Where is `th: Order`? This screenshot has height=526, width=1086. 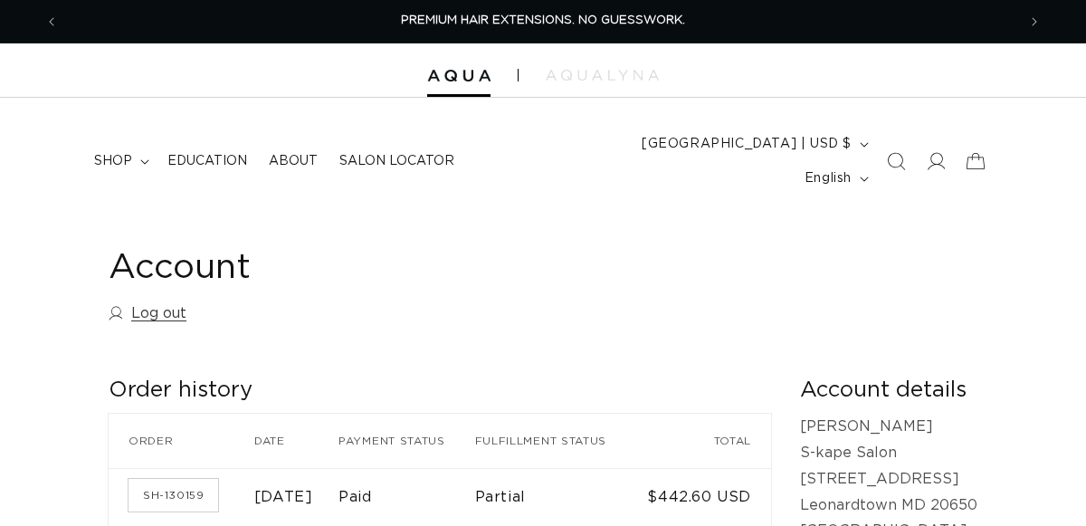
th: Order is located at coordinates (181, 441).